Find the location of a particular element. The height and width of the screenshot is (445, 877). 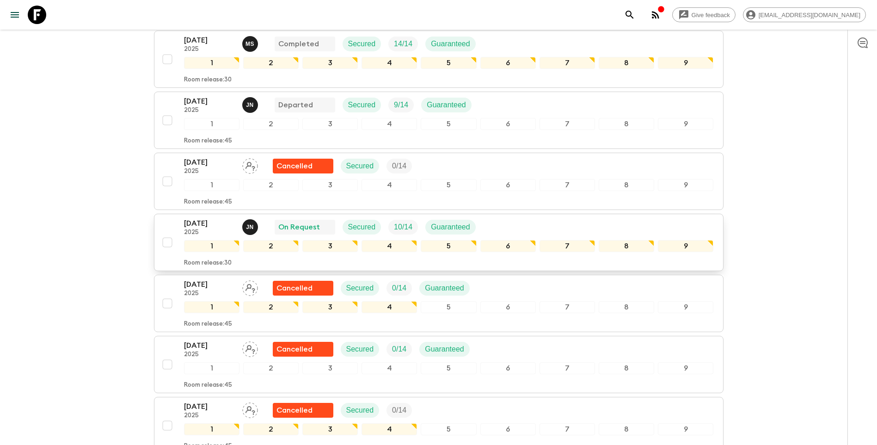

p: 10 / 14 is located at coordinates (403, 227).